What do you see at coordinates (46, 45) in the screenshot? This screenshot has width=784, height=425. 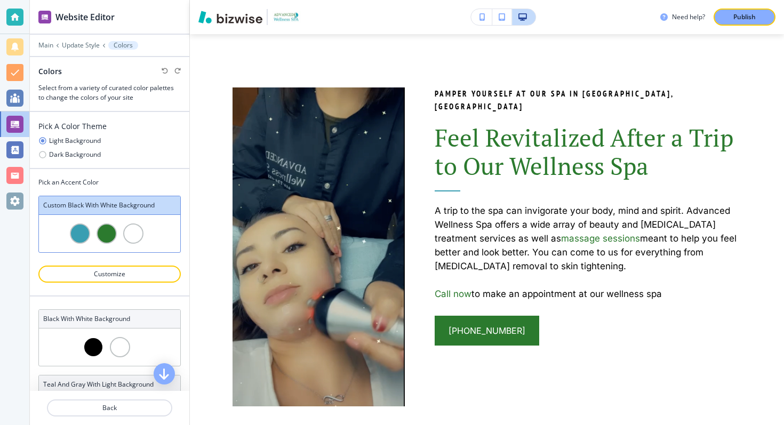 I see `button: Main` at bounding box center [46, 45].